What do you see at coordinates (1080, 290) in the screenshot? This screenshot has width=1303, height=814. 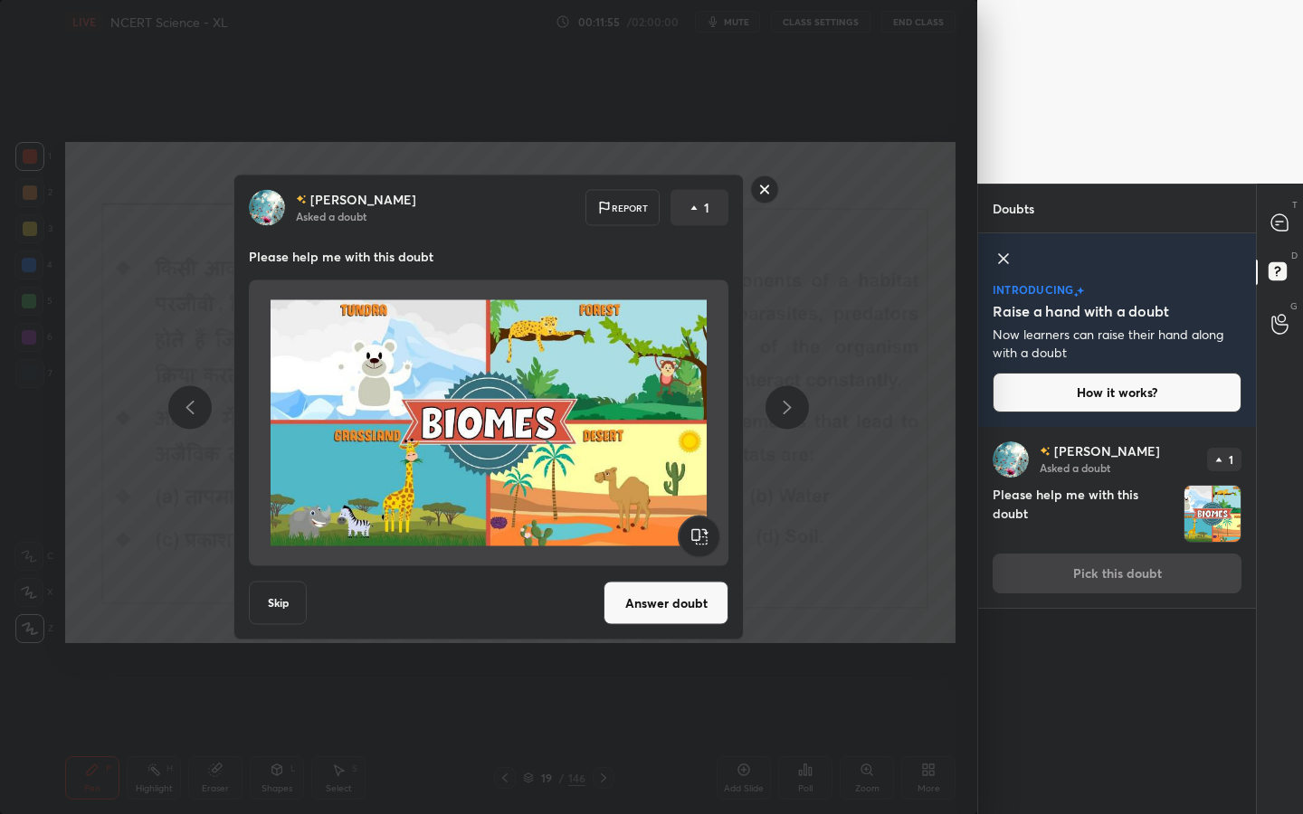 I see `img: large-star.026637fe.svg` at bounding box center [1080, 290].